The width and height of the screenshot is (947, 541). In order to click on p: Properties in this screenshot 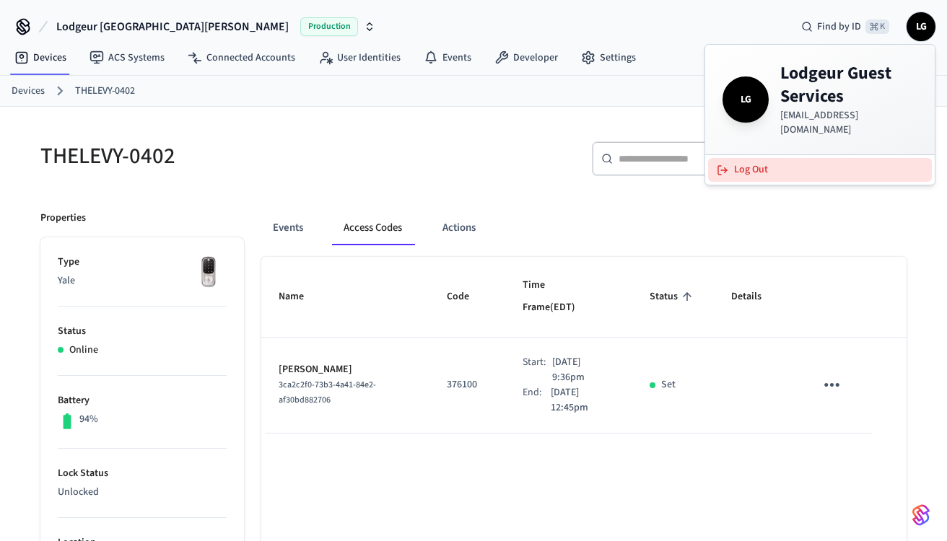, I will do `click(63, 218)`.